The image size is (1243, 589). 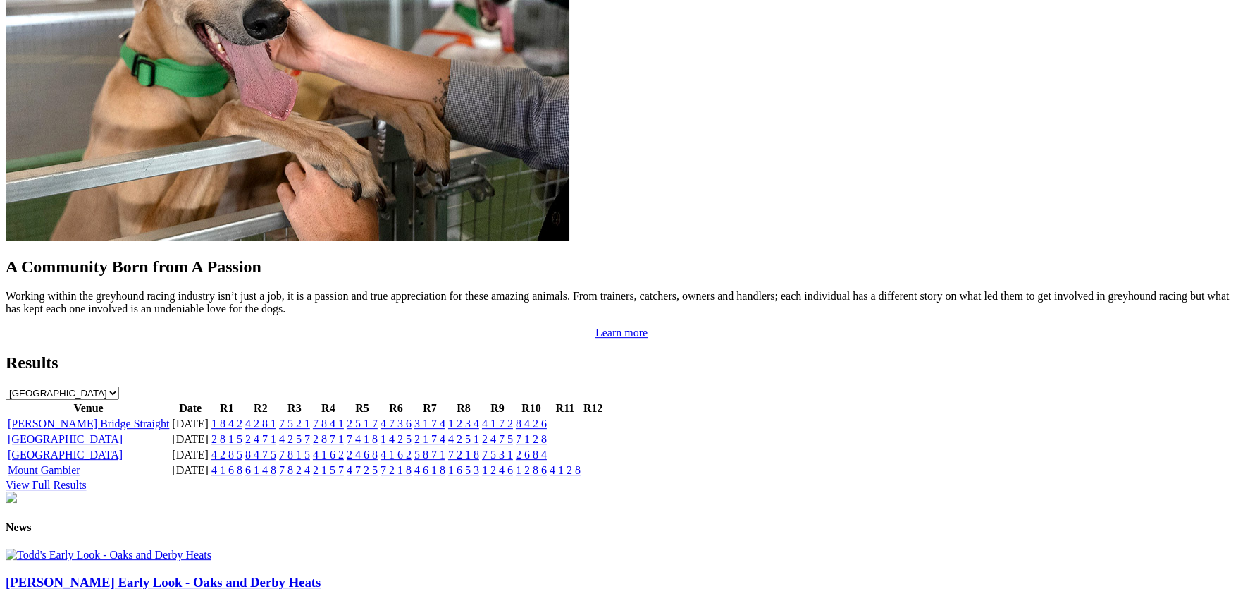 What do you see at coordinates (261, 408) in the screenshot?
I see `th: R2` at bounding box center [261, 408].